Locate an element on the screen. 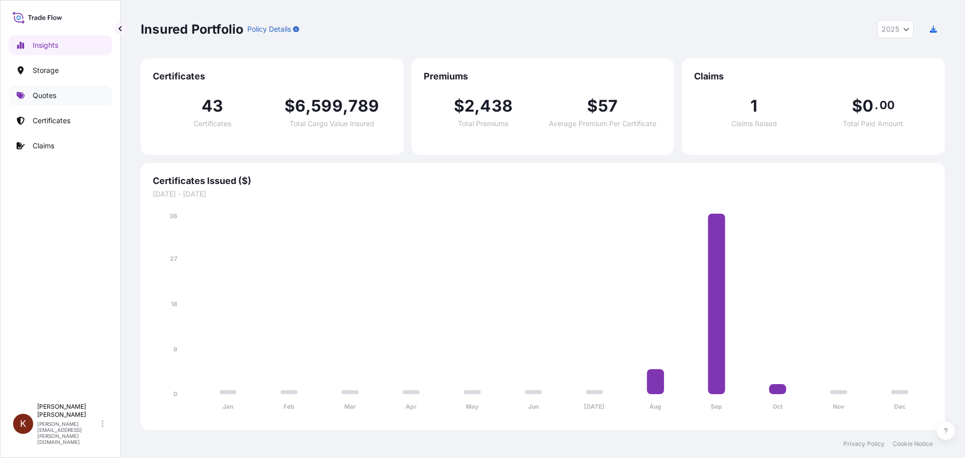  tspan: Aug is located at coordinates (656, 406).